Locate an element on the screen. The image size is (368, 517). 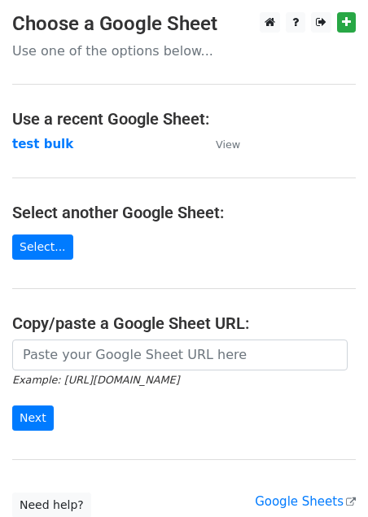
input: Next is located at coordinates (33, 418).